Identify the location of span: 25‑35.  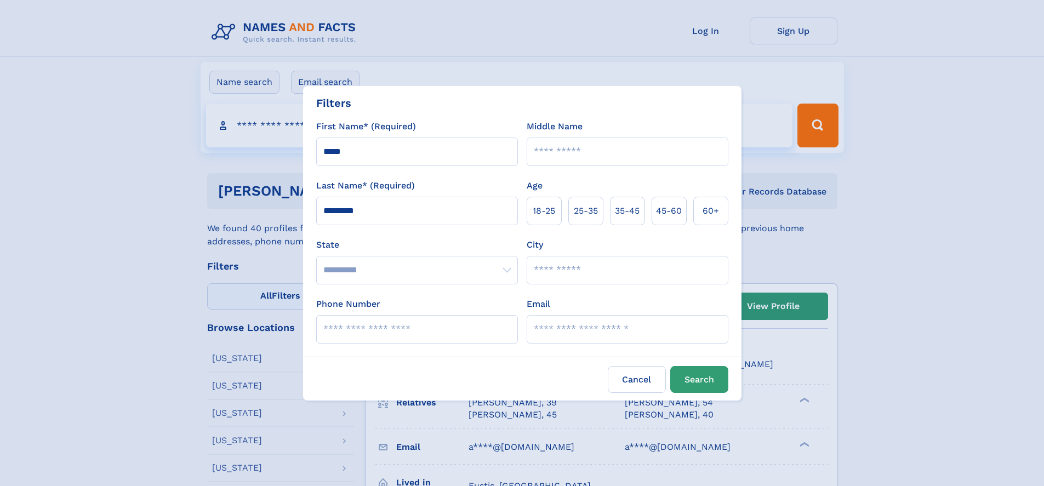
(586, 211).